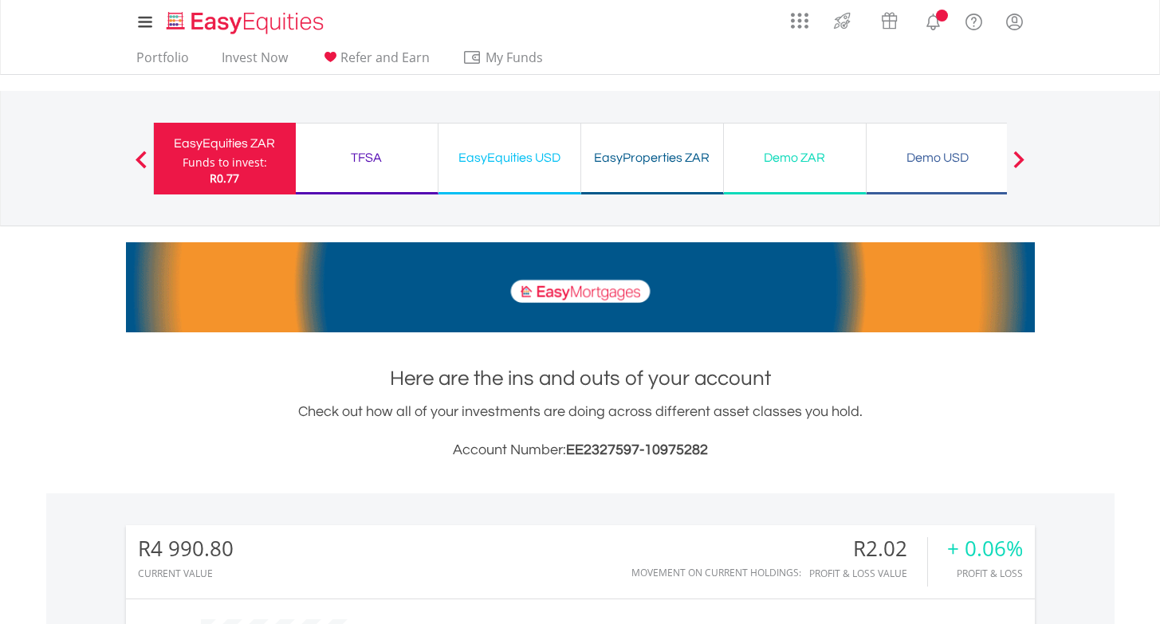 This screenshot has width=1160, height=624. Describe the element at coordinates (1014, 22) in the screenshot. I see `a: My Profile` at that location.